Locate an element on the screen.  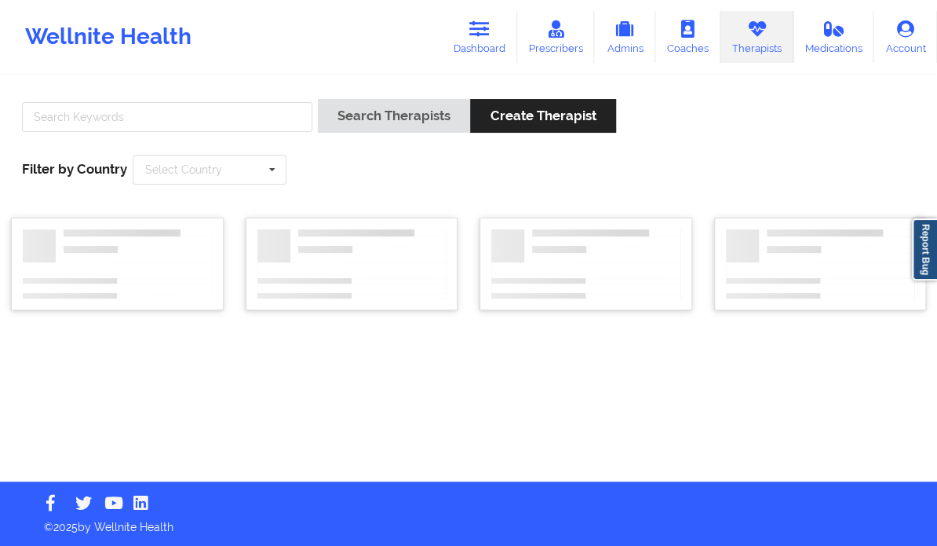
a: Account is located at coordinates (905, 37).